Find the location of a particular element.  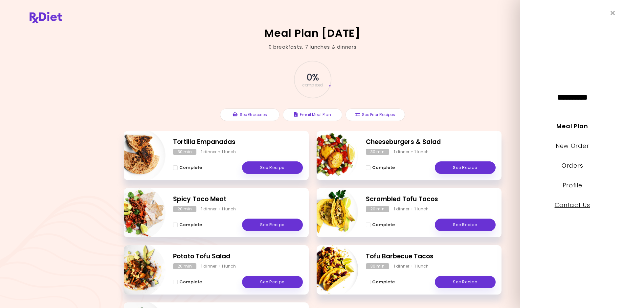

a: See Recipe - Tortilla Empanadas is located at coordinates (272, 168).